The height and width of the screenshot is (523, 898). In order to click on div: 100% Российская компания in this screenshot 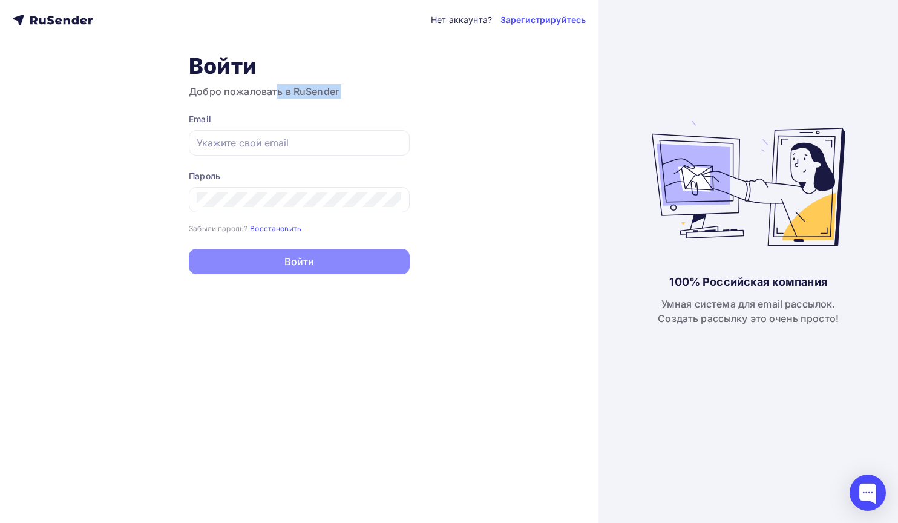, I will do `click(748, 282)`.